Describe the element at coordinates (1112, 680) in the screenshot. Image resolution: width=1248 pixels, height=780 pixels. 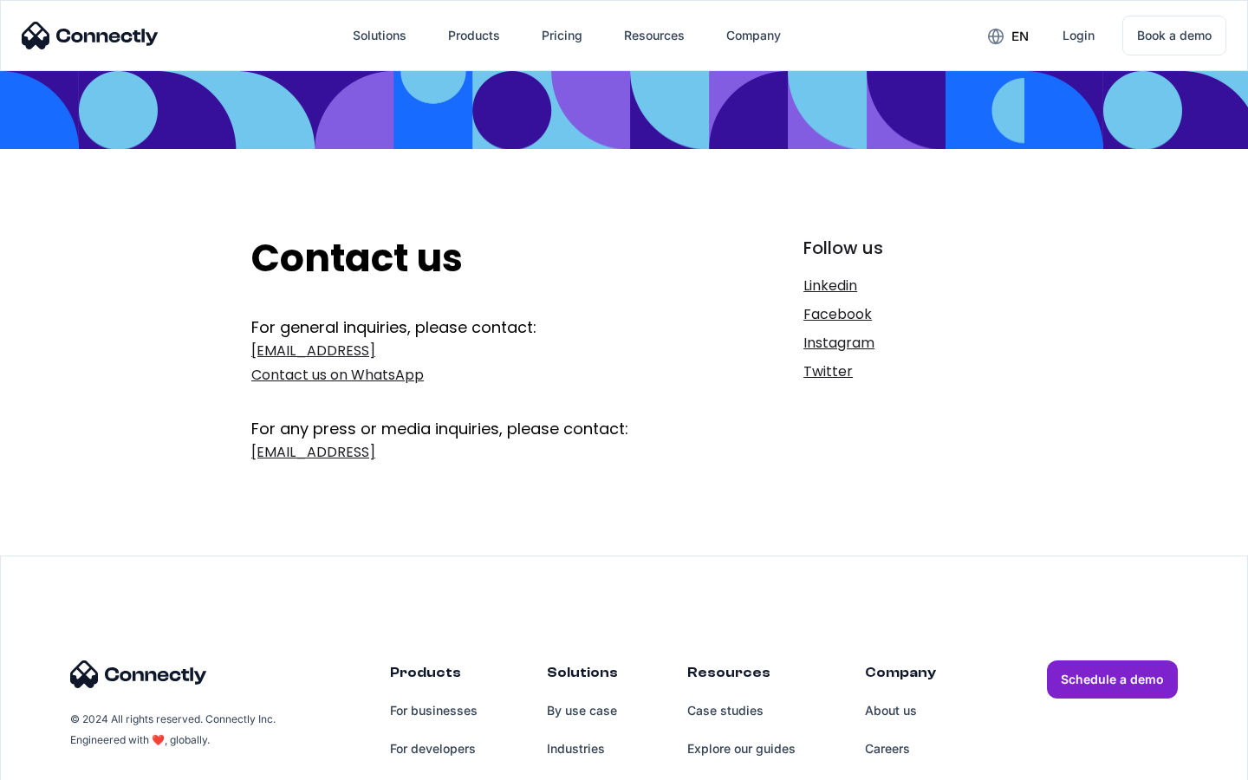
I see `a: Schedule a demo` at that location.